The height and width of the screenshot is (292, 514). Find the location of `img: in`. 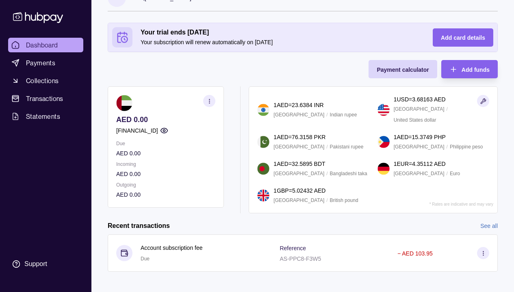

img: in is located at coordinates (263, 110).